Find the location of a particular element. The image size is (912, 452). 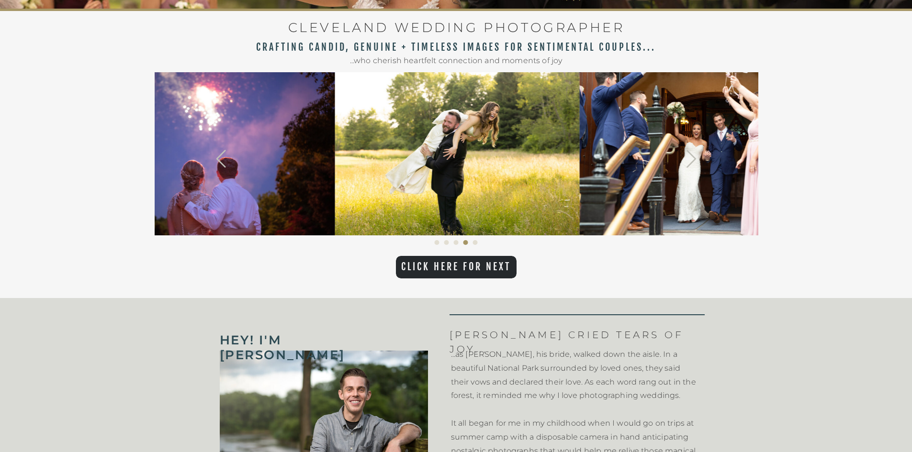

li: Page dot 5 is located at coordinates (475, 243).